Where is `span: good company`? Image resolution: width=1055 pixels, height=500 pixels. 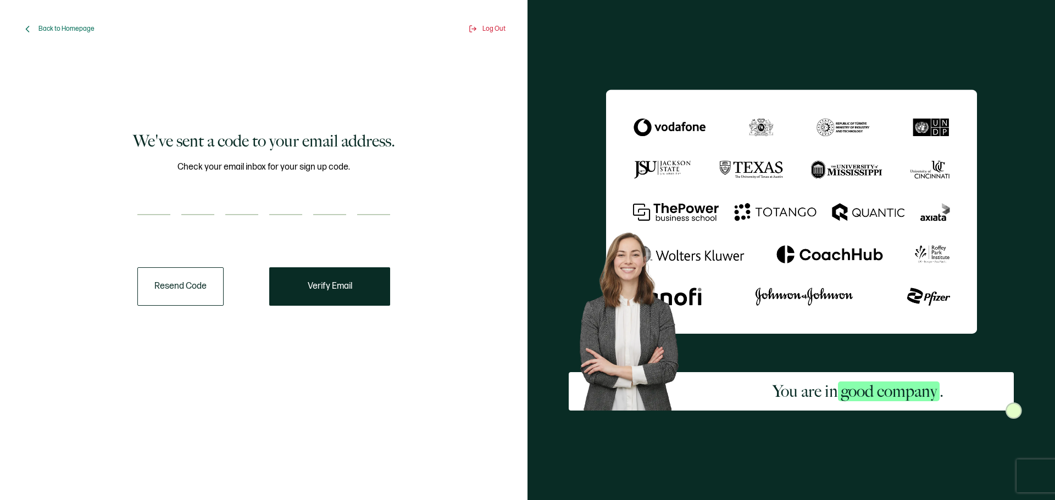
span: good company is located at coordinates (888, 392).